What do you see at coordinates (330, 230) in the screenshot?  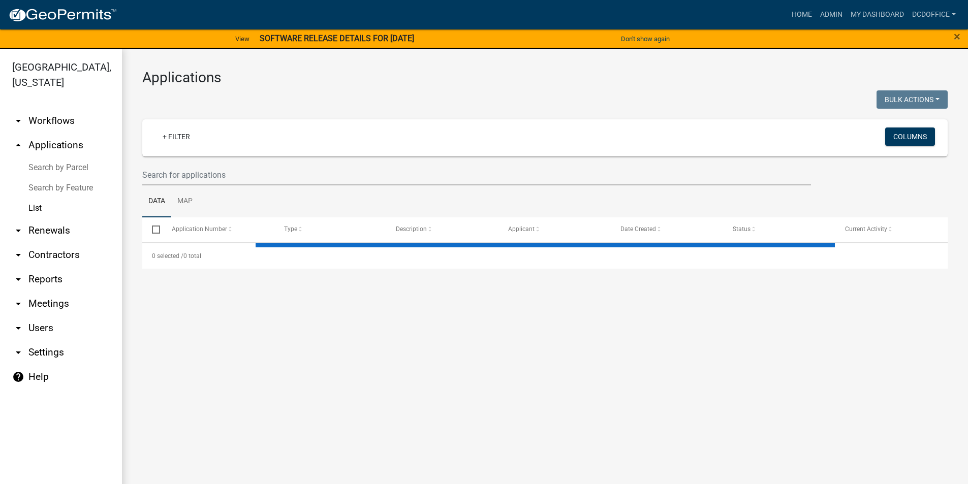 I see `datatable-header-cell: Type` at bounding box center [330, 230].